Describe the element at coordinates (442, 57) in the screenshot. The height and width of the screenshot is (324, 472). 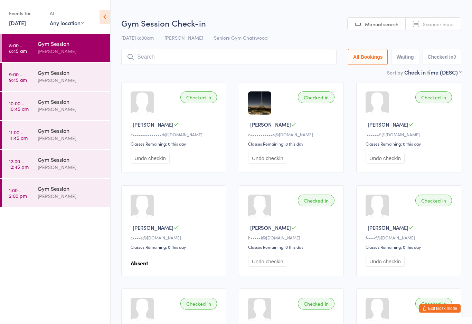
I see `button: Checked in9` at that location.